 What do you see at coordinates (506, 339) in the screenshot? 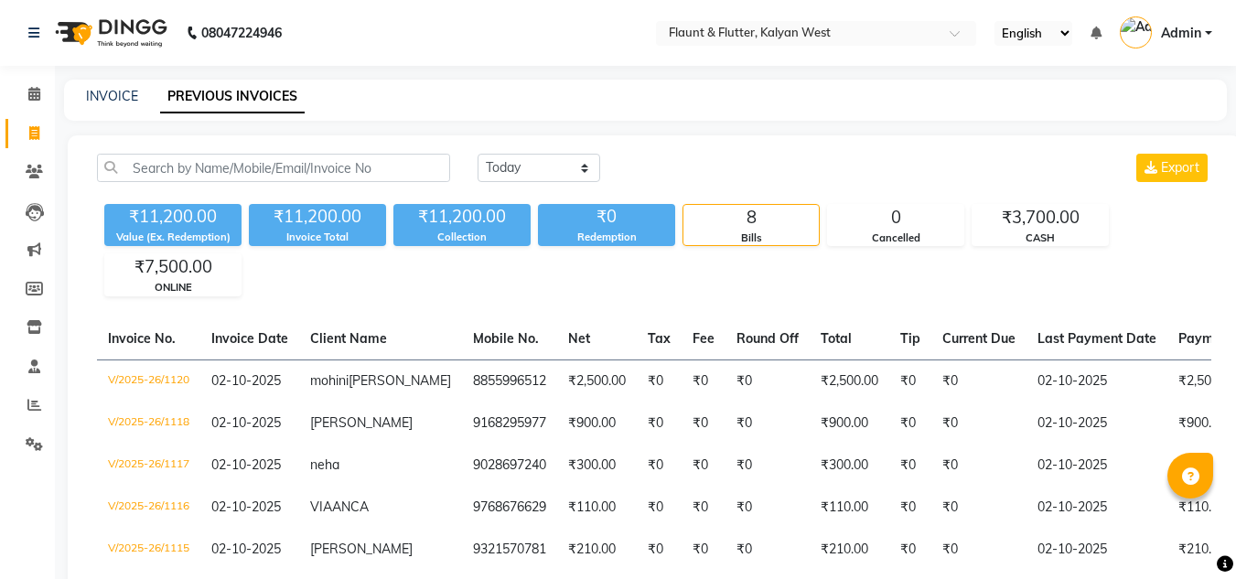
I see `span: Mobile No.` at bounding box center [506, 339].